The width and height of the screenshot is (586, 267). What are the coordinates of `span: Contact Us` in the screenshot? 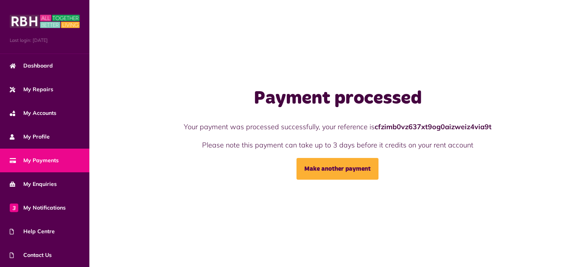 It's located at (31, 255).